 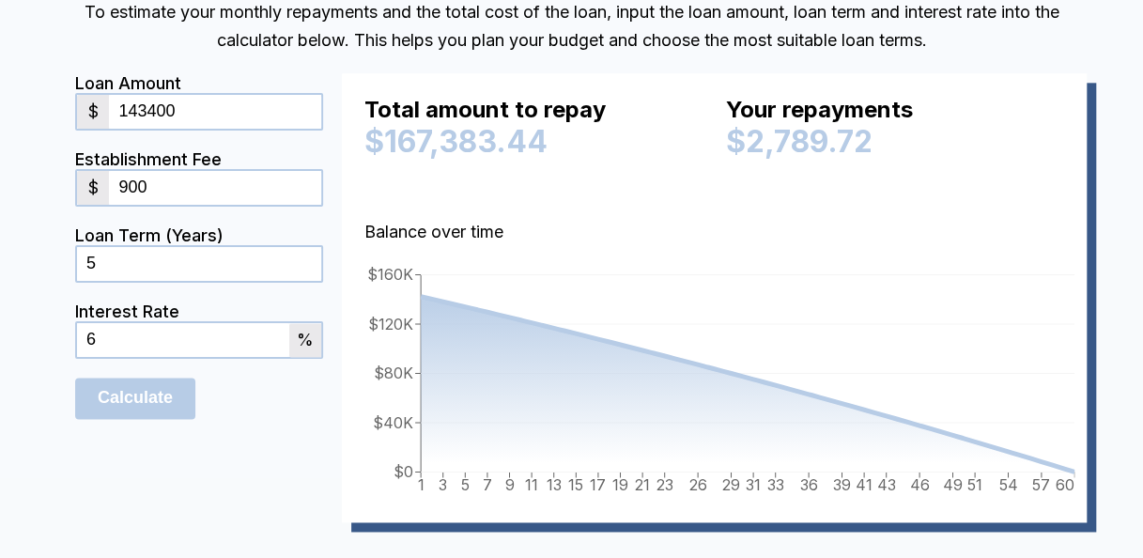 What do you see at coordinates (753, 484) in the screenshot?
I see `tspan: 31` at bounding box center [753, 484].